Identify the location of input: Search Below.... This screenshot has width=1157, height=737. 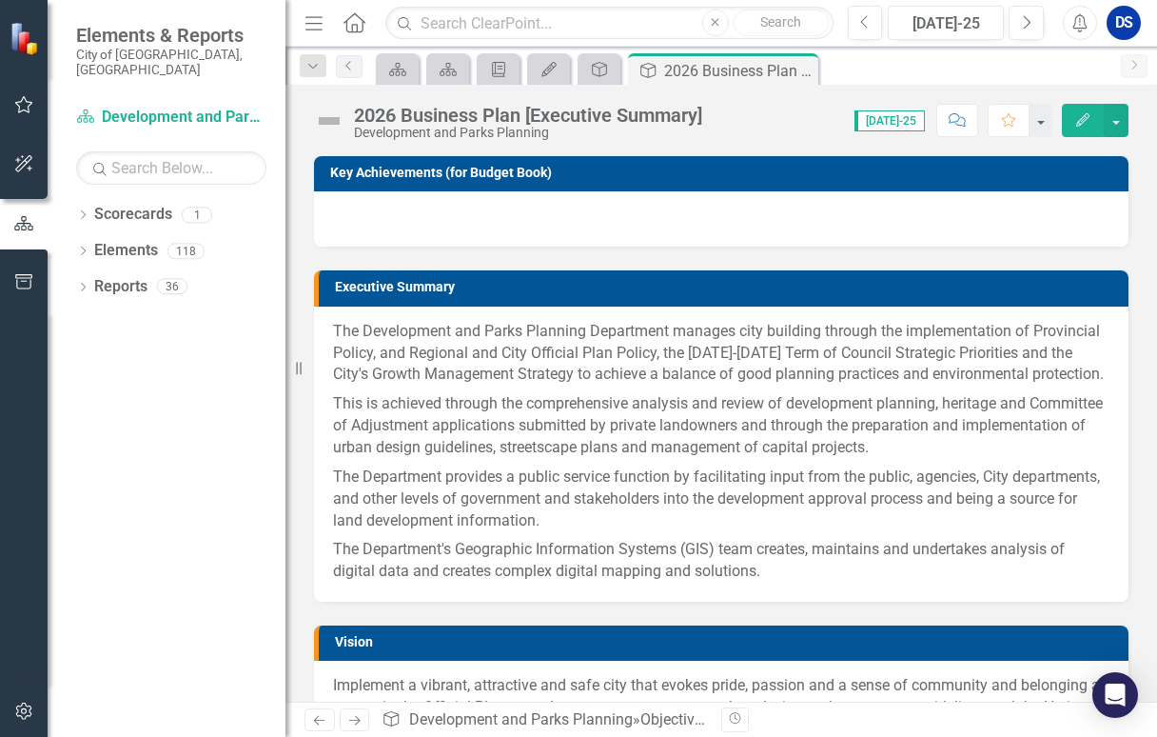
(171, 168).